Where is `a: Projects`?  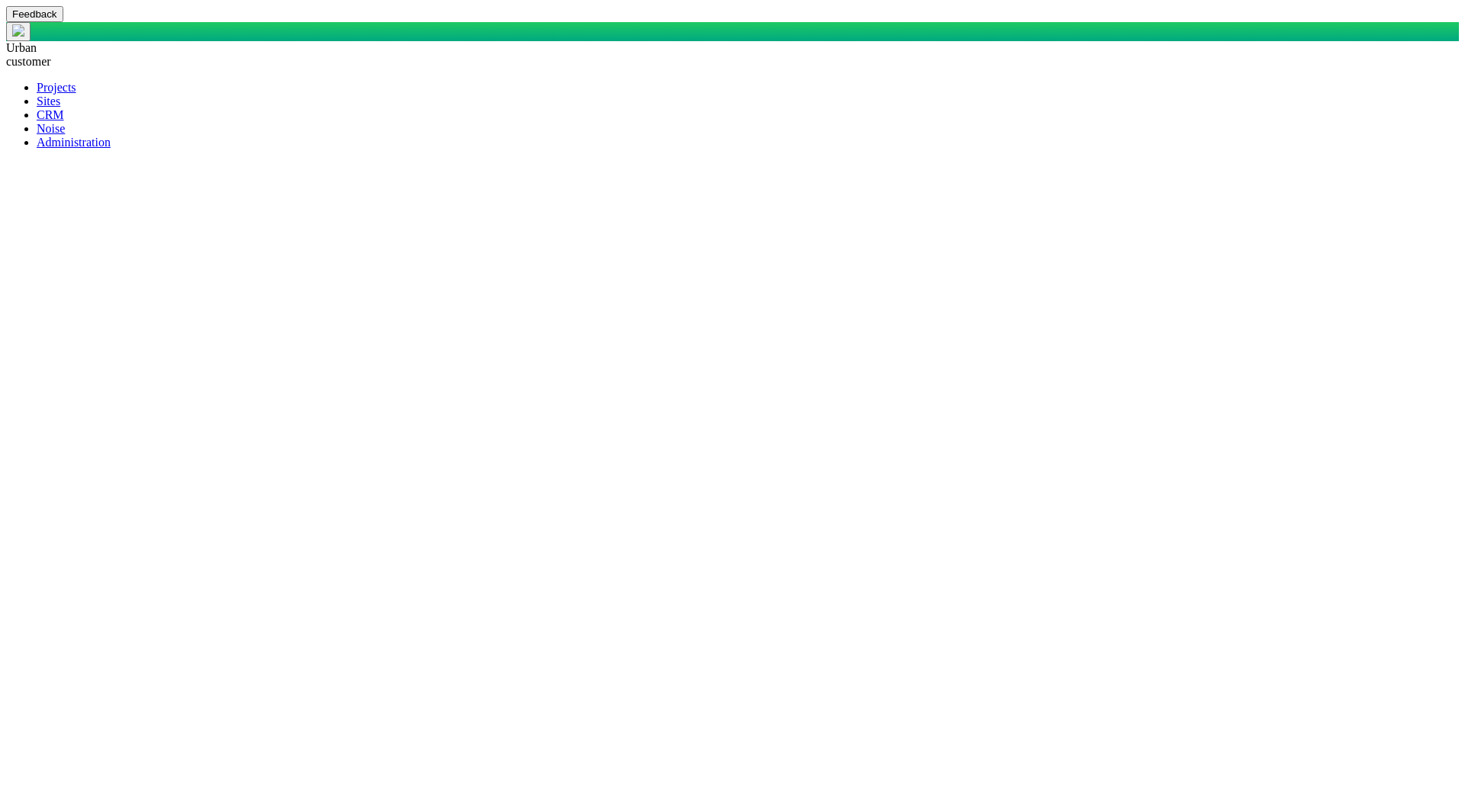
a: Projects is located at coordinates (57, 87).